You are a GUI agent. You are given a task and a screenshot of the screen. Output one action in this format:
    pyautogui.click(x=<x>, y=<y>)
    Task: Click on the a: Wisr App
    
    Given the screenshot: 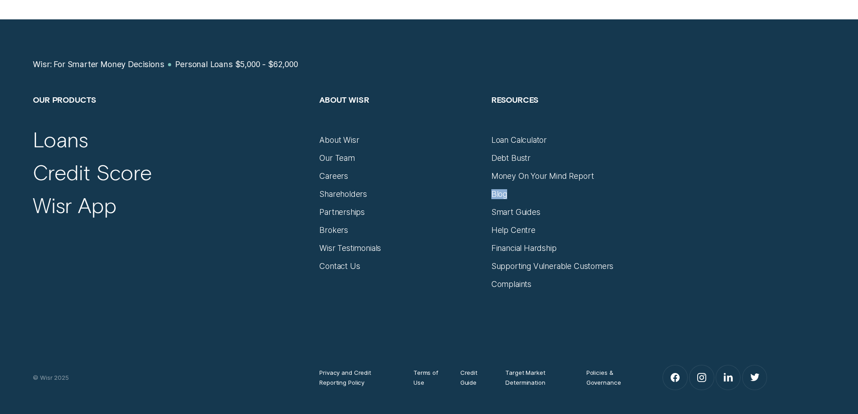 What is the action you would take?
    pyautogui.click(x=74, y=205)
    